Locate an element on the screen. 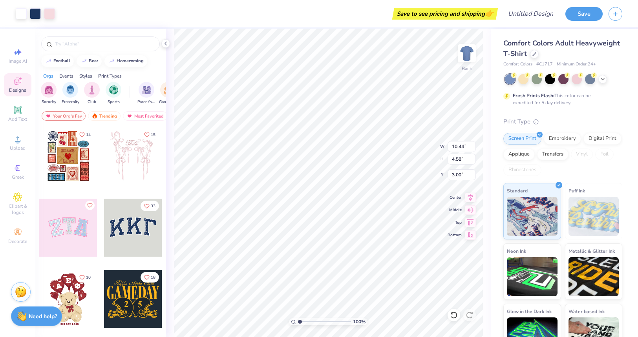  span: Decorate is located at coordinates (18, 242).